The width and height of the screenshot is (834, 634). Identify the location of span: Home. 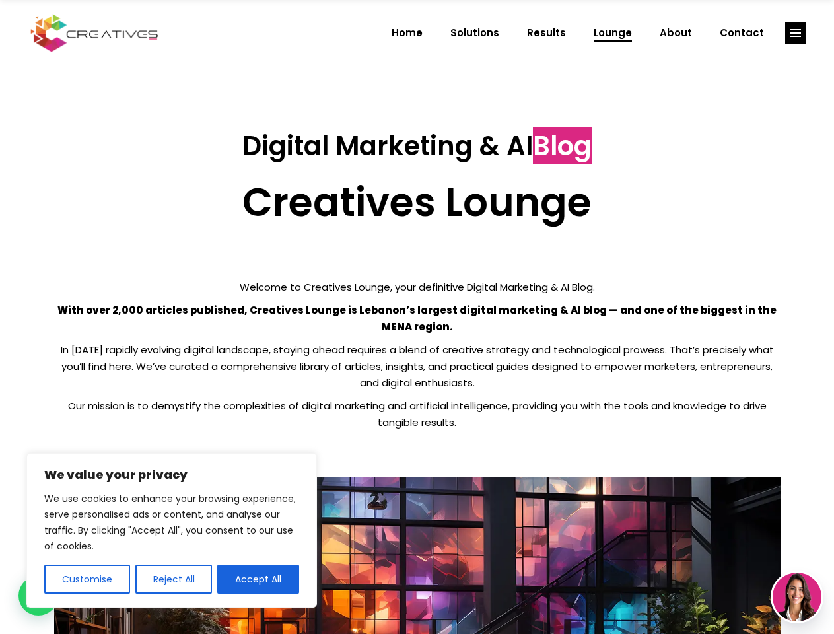
(407, 33).